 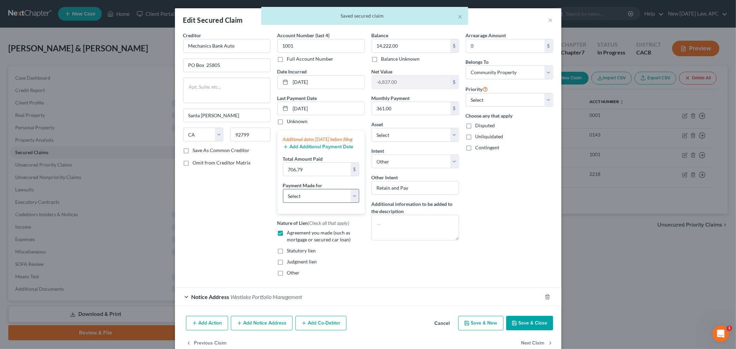 What do you see at coordinates (415, 188) in the screenshot?
I see `input: Specify...` at bounding box center [415, 188].